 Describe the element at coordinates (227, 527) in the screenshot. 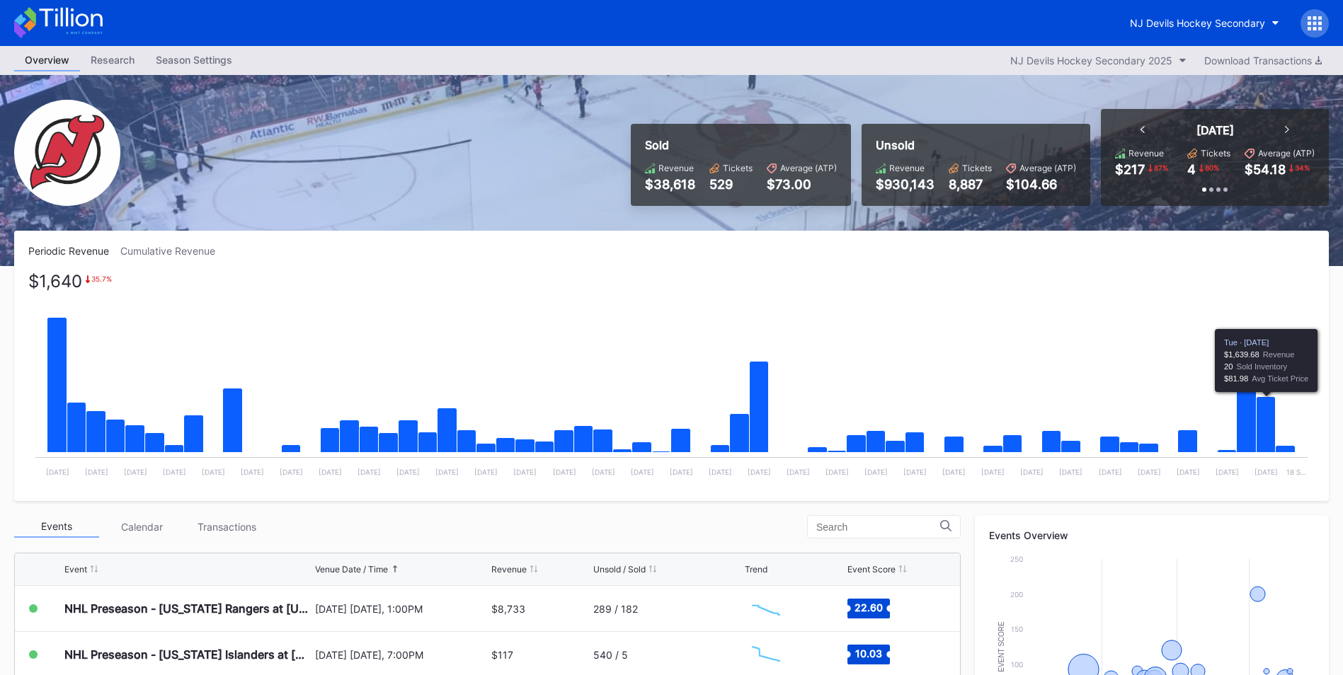

I see `div: Transactions` at that location.